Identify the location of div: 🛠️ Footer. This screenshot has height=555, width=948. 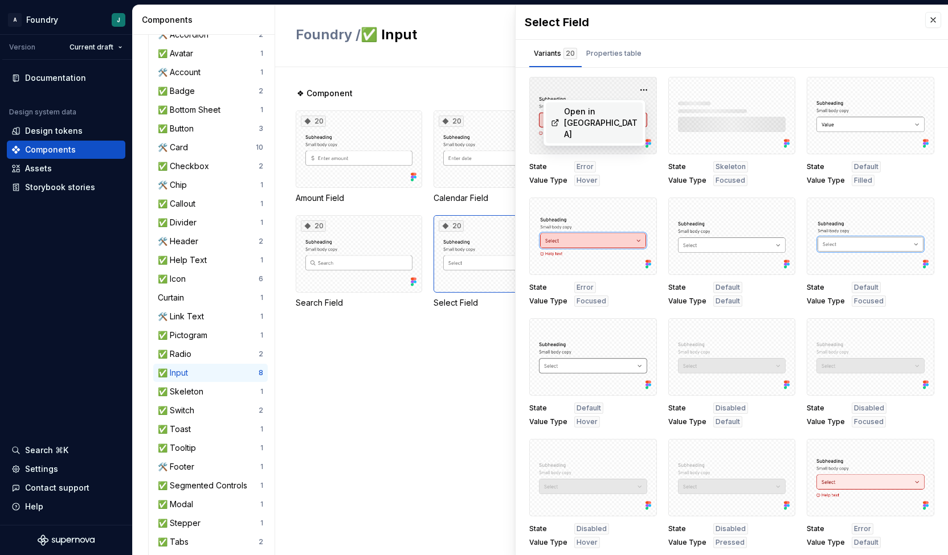
(178, 467).